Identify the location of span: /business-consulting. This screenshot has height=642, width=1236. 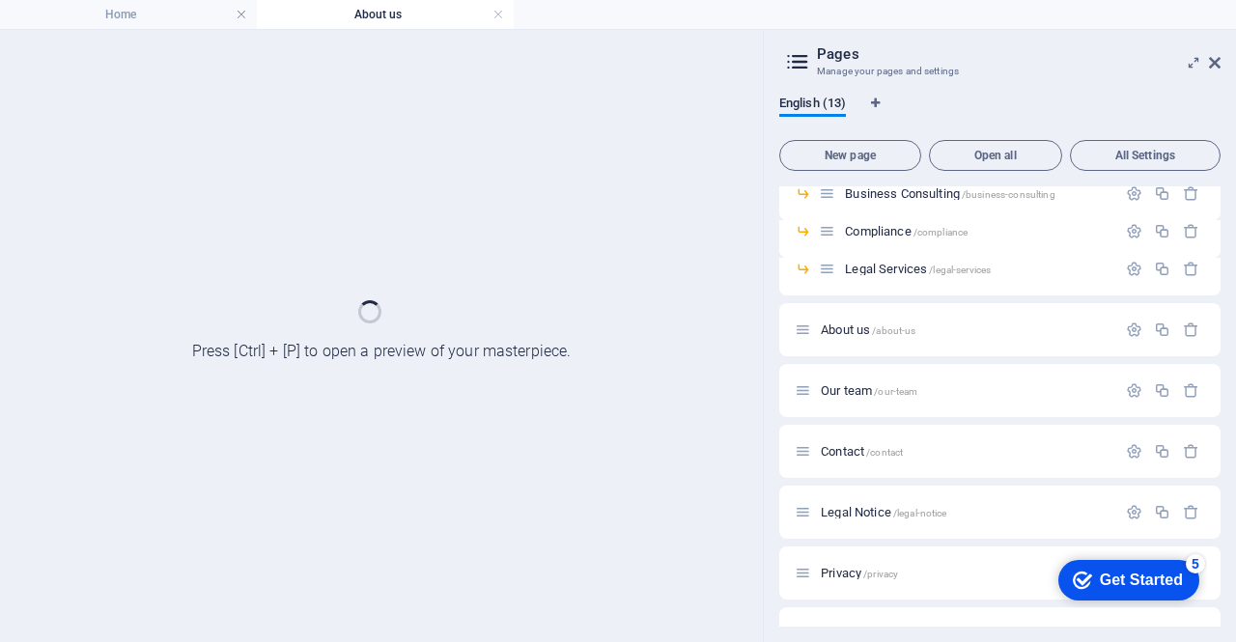
(1008, 194).